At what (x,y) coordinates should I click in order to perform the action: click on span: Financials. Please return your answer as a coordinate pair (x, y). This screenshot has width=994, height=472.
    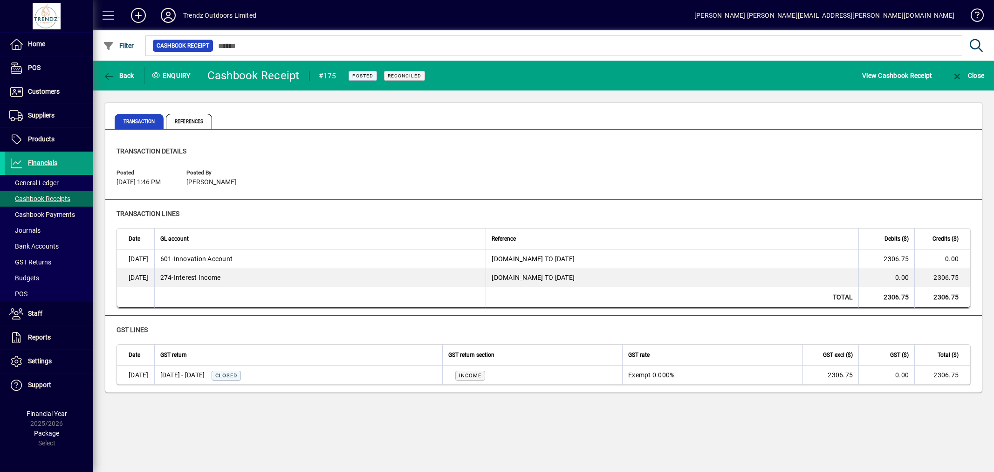
    Looking at the image, I should click on (42, 163).